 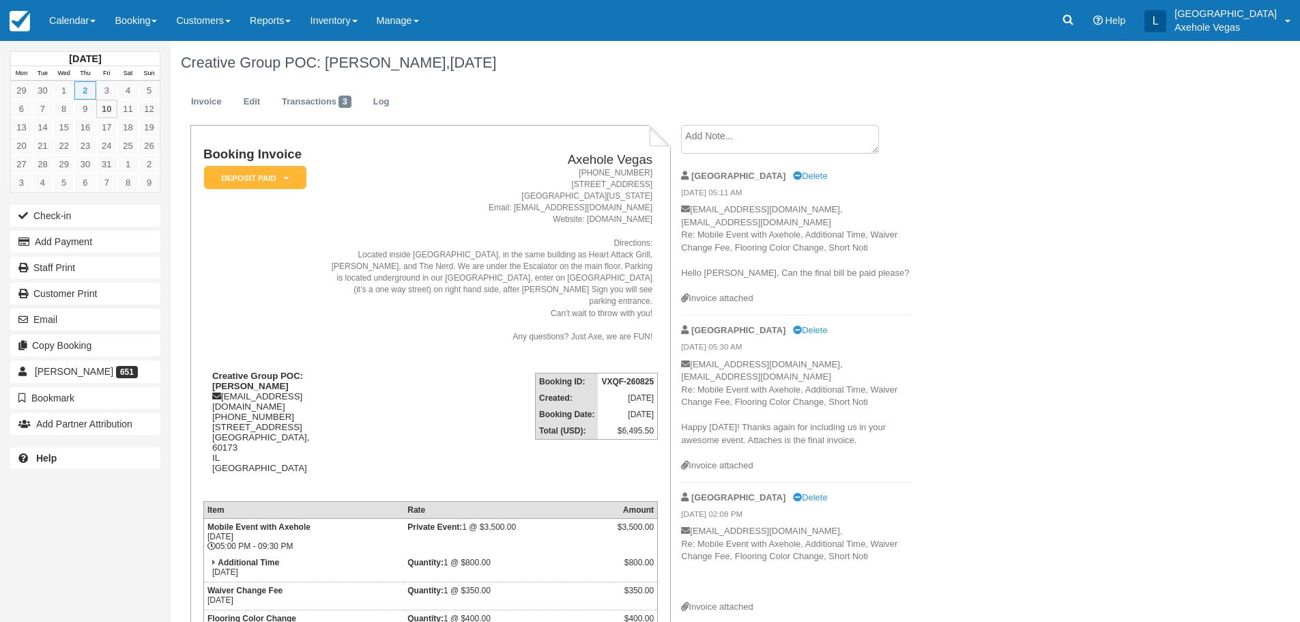 I want to click on strong: Mobile Event with Axehole, so click(x=259, y=527).